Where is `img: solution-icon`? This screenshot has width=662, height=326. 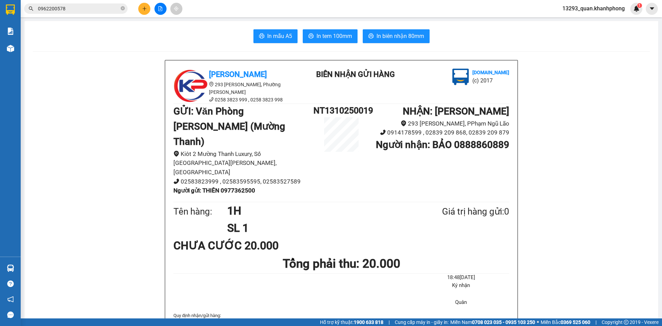 img: solution-icon is located at coordinates (10, 31).